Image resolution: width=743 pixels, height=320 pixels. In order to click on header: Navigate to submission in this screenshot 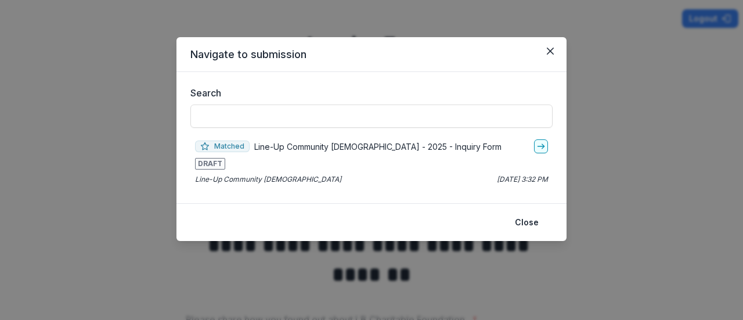, I will do `click(372, 55)`.